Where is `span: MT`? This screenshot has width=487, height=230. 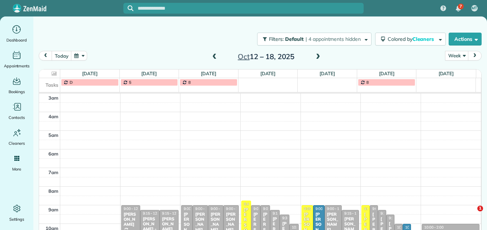
span: MT is located at coordinates (475, 8).